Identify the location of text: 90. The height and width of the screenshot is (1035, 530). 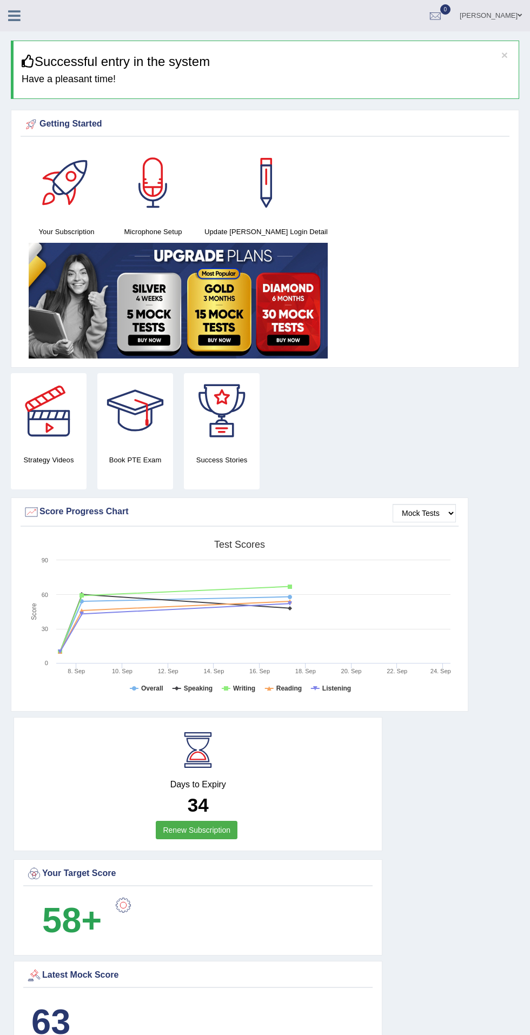
(45, 560).